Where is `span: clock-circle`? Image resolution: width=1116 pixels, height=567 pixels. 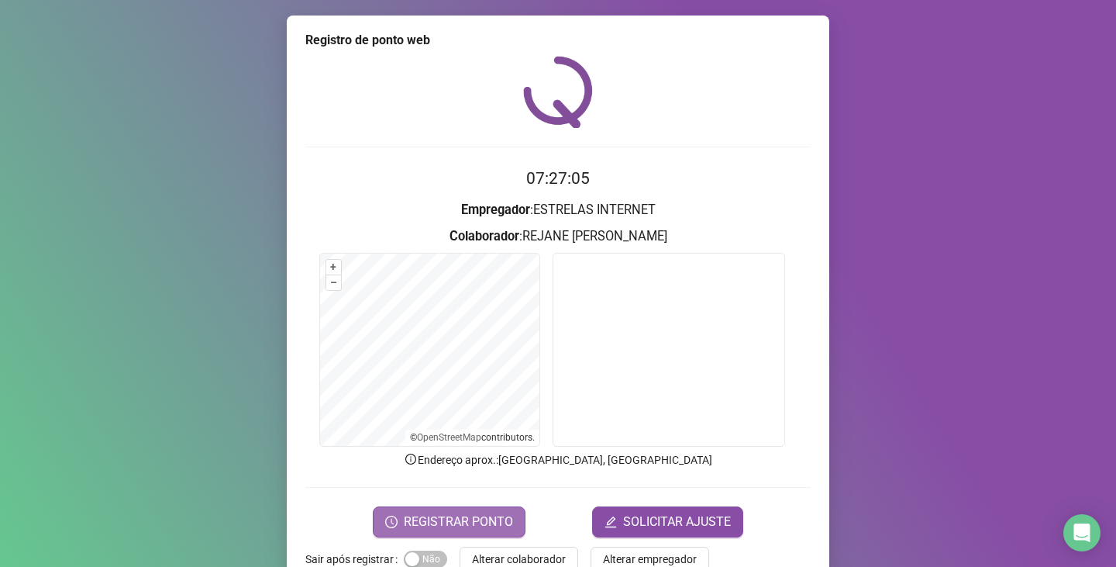
span: clock-circle is located at coordinates (392, 522).